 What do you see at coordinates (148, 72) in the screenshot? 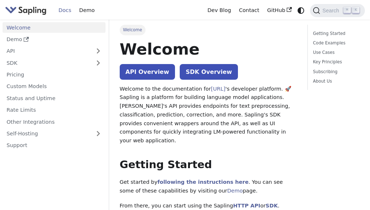
I see `a: API Overview` at bounding box center [148, 72].